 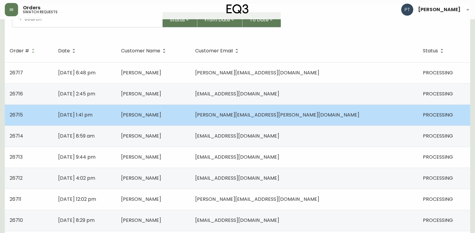 What do you see at coordinates (259, 20) in the screenshot?
I see `span: To Date` at bounding box center [259, 20].